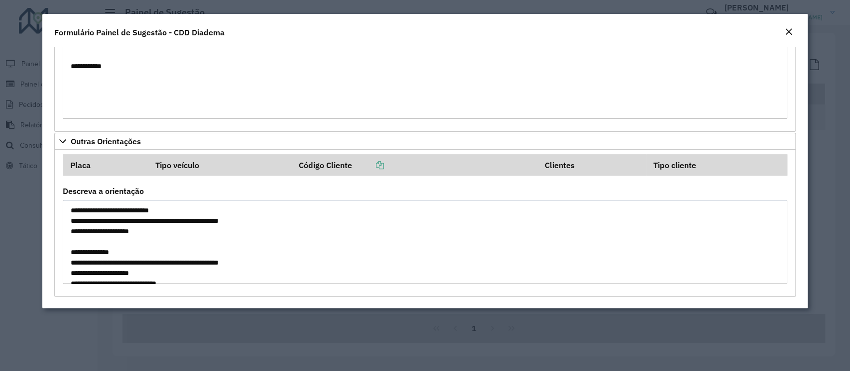 The width and height of the screenshot is (850, 371). What do you see at coordinates (592, 165) in the screenshot?
I see `th: Clientes` at bounding box center [592, 165].